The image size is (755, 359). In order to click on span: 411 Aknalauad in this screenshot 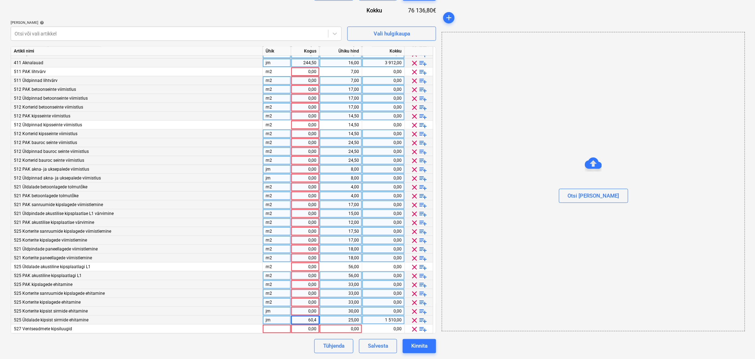, I will do `click(28, 63)`.